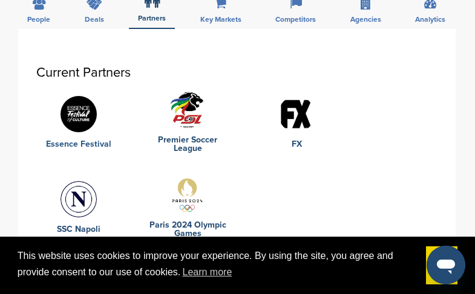  What do you see at coordinates (94, 19) in the screenshot?
I see `span: Deals` at bounding box center [94, 19].